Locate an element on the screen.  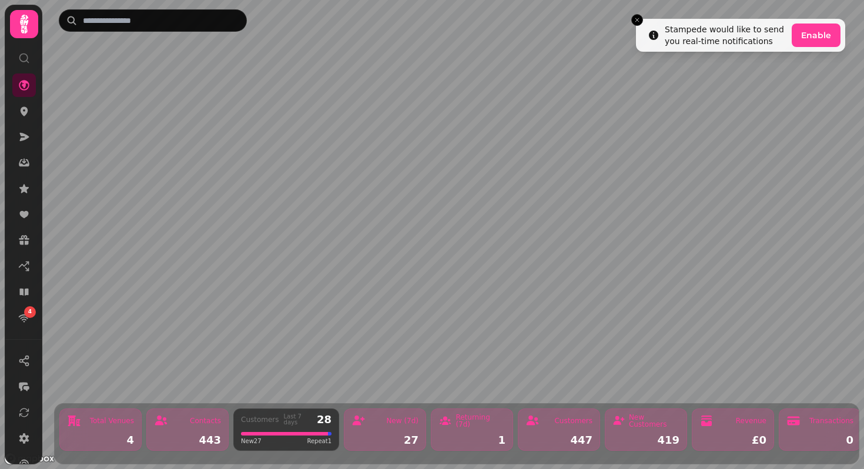
div: 443 is located at coordinates (188, 440).